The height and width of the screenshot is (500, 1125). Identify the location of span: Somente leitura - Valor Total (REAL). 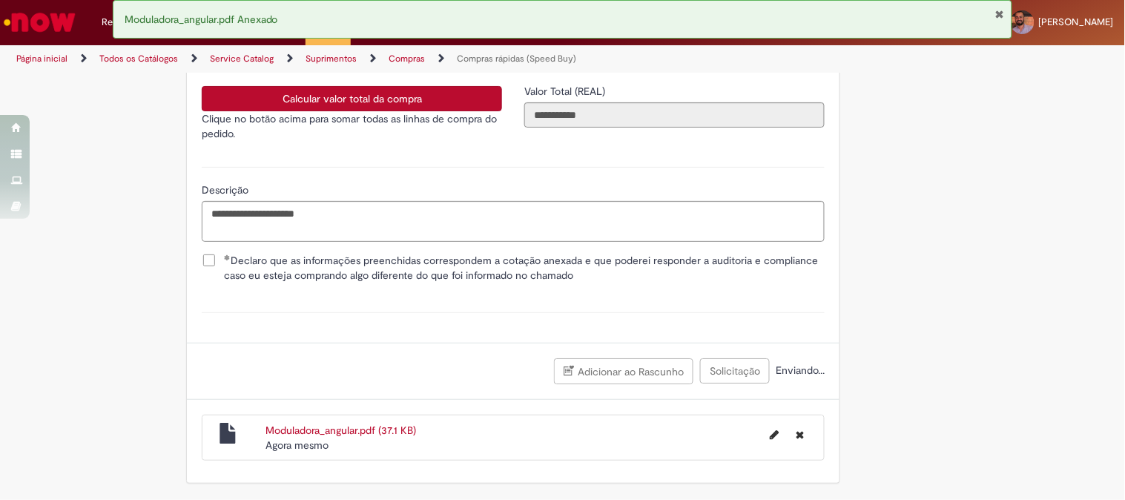
(566, 91).